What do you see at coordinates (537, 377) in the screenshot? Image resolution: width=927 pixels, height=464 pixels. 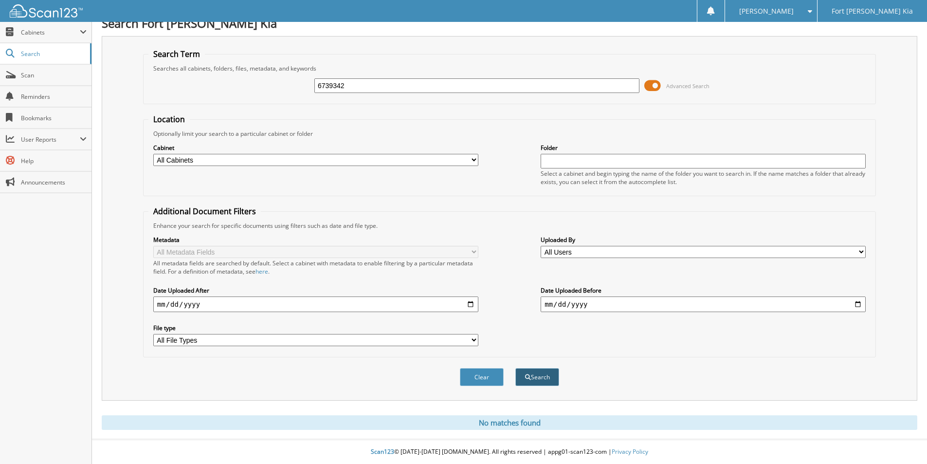 I see `button: Search` at bounding box center [537, 377].